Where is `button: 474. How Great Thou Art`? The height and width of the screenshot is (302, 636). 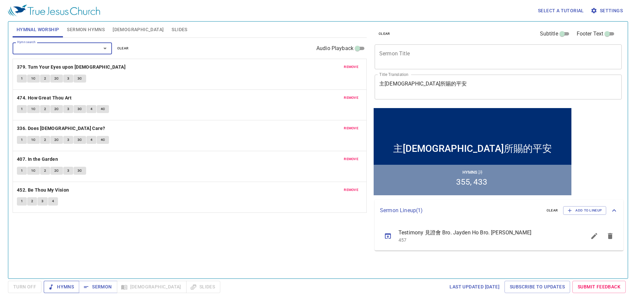
button: 474. How Great Thou Art is located at coordinates (45, 98).